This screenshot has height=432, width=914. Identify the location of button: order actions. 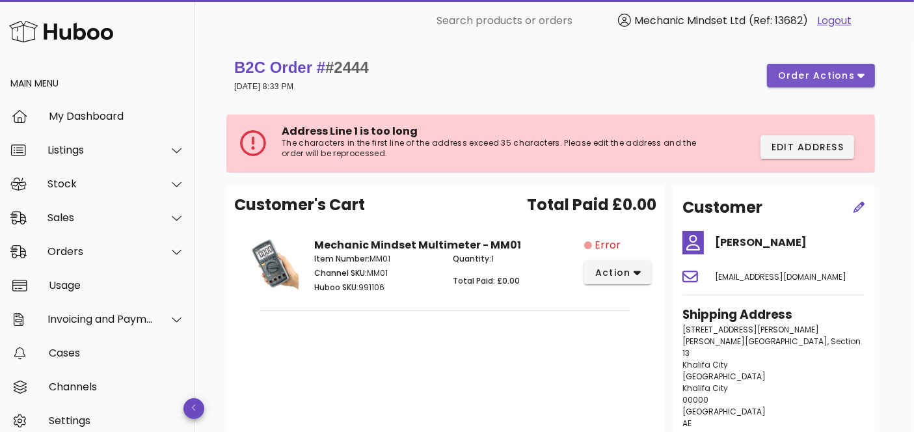
(821, 75).